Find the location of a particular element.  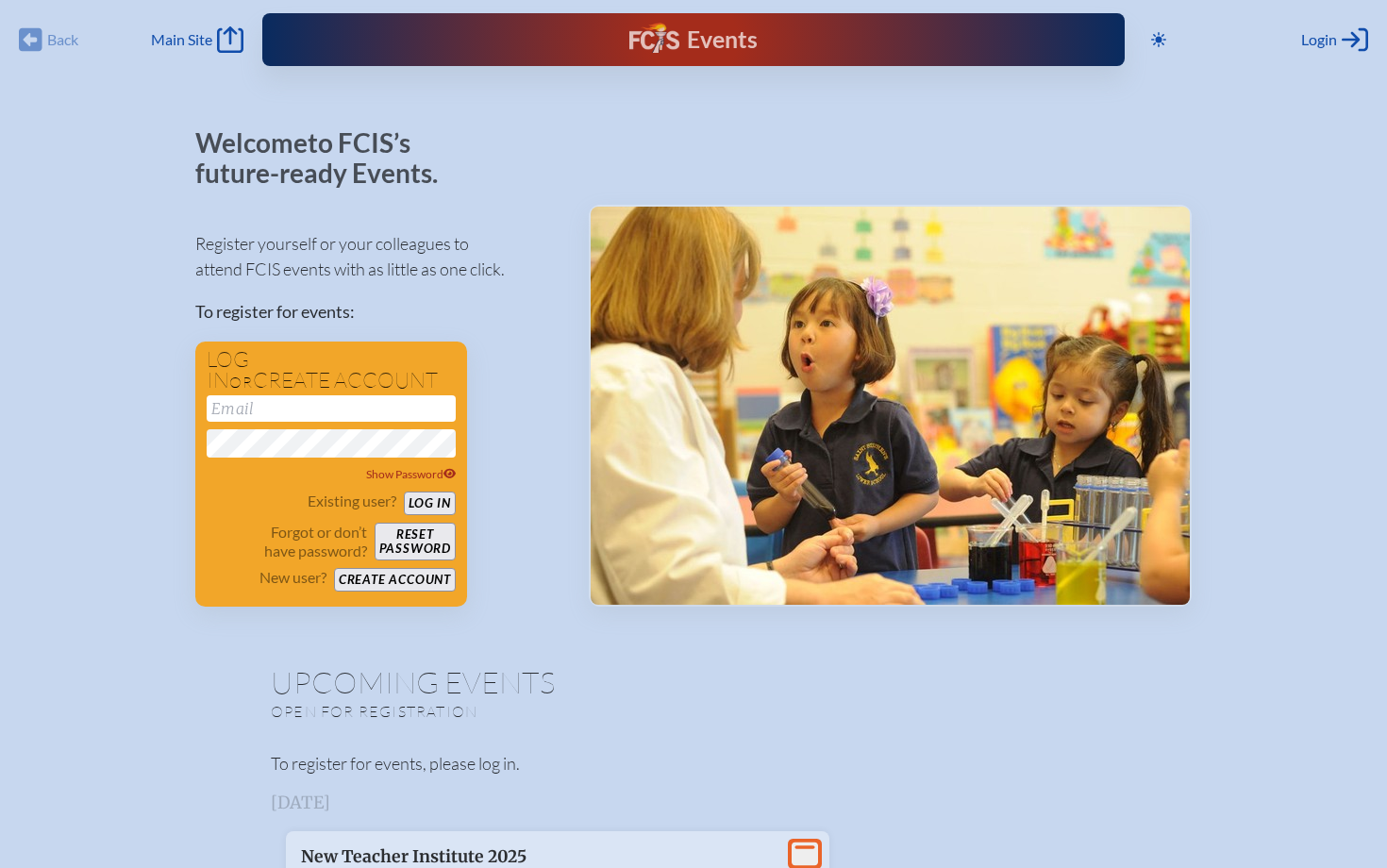

p: To register for events: is located at coordinates (376, 311).